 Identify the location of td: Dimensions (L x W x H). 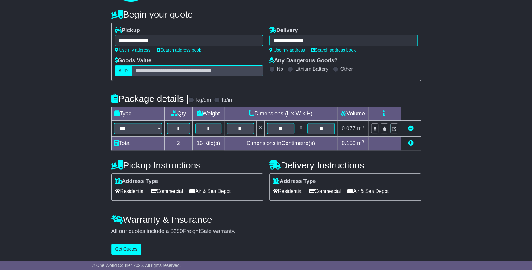
(281, 114).